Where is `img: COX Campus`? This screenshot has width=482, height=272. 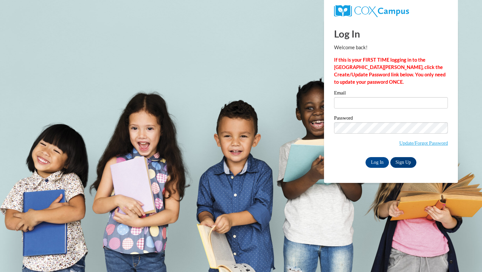 img: COX Campus is located at coordinates (372, 11).